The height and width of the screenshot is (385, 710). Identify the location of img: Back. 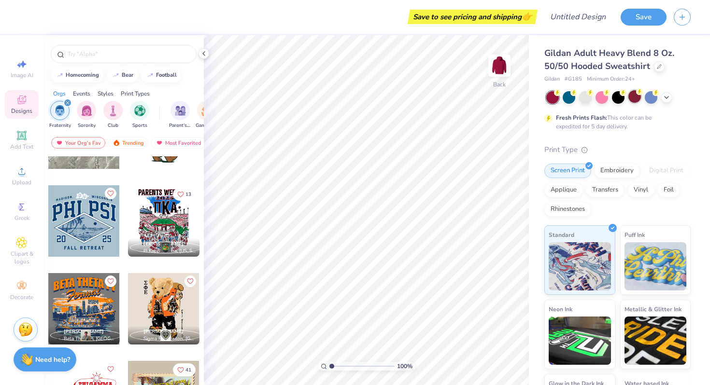
(499, 66).